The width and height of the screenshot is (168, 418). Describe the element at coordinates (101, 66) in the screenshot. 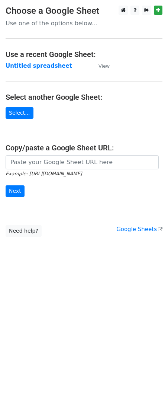

I see `a: View` at that location.